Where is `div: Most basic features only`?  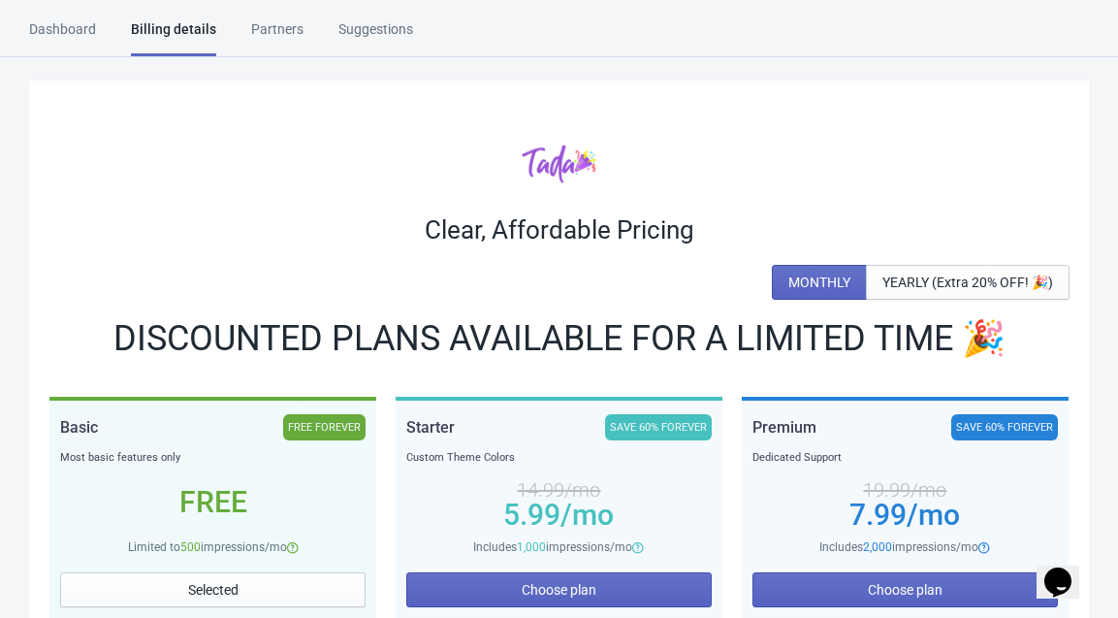 div: Most basic features only is located at coordinates (212, 458).